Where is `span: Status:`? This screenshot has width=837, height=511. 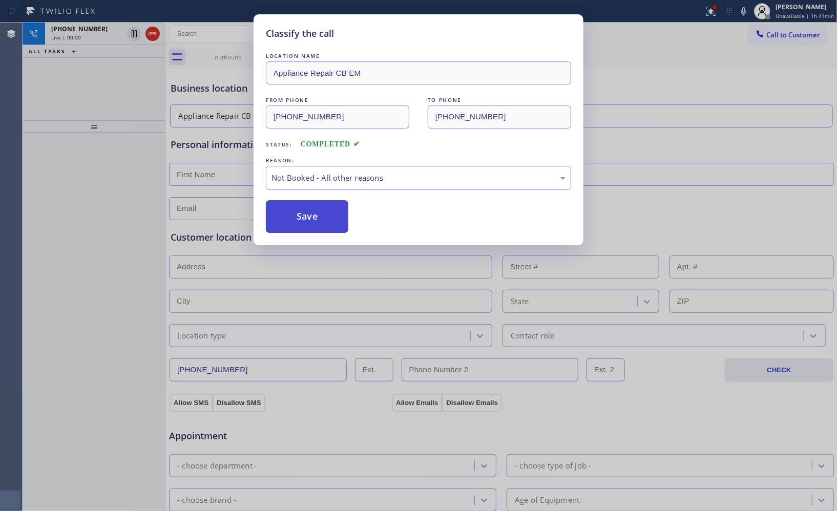
span: Status: is located at coordinates (279, 145).